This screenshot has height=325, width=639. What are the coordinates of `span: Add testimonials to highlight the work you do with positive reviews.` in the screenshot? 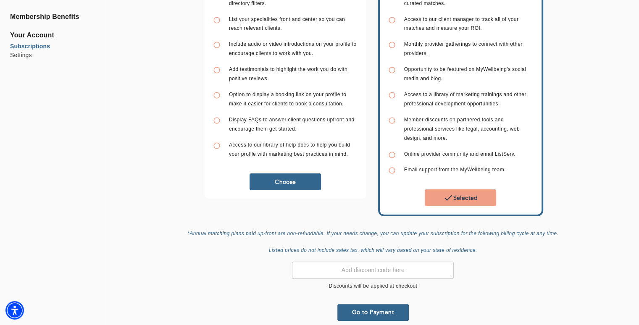 It's located at (288, 74).